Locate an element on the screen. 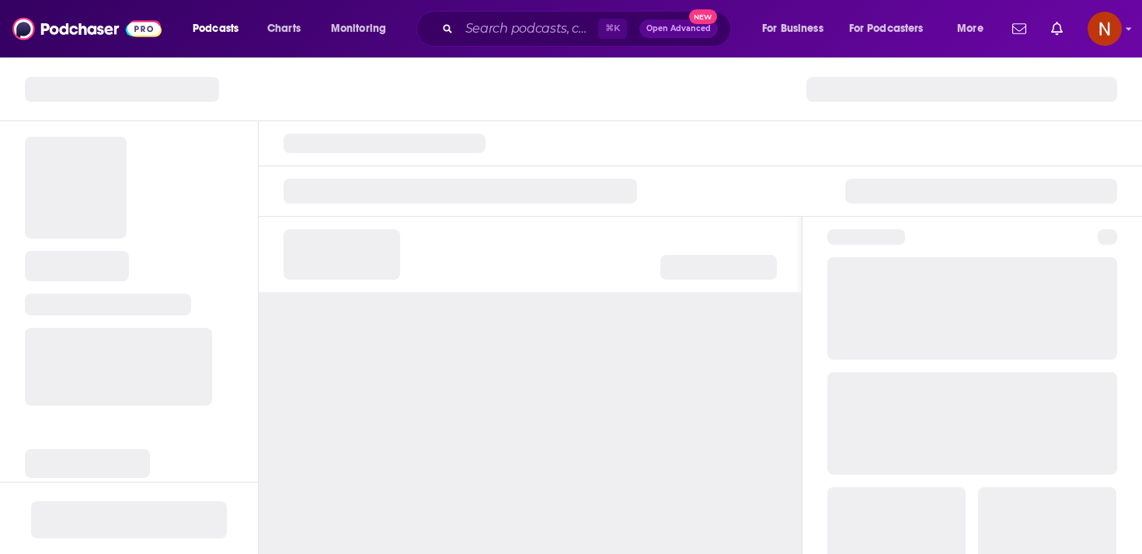 This screenshot has height=554, width=1142. button: Show profile menu is located at coordinates (1105, 29).